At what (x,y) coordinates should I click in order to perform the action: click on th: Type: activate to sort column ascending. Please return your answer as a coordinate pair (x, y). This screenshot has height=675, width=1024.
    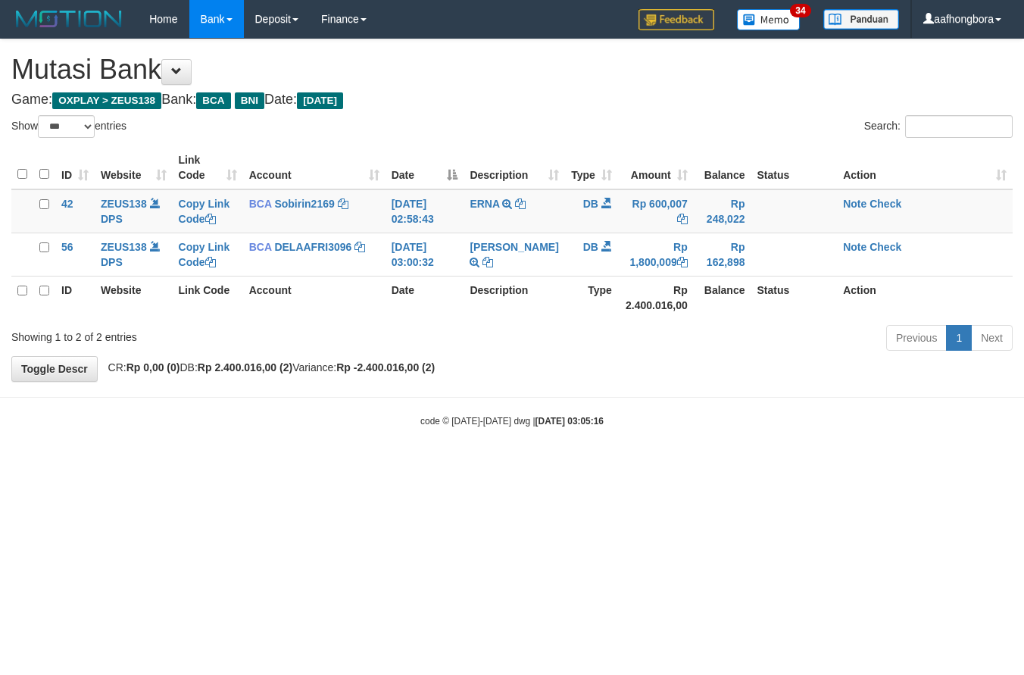
    Looking at the image, I should click on (592, 167).